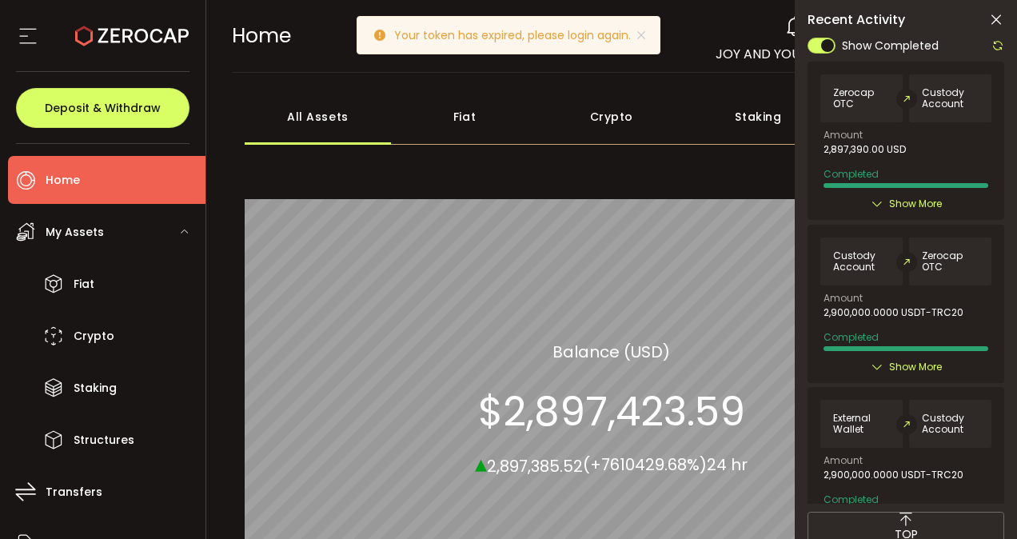  Describe the element at coordinates (519, 35) in the screenshot. I see `p: Your token has expired, please login again.` at that location.